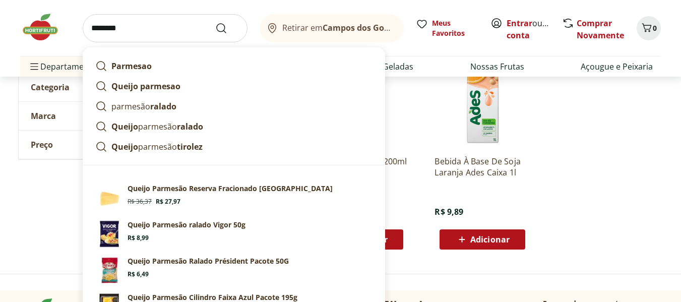 This screenshot has width=681, height=302. What do you see at coordinates (234, 127) in the screenshot?
I see `a: Queijoparmesãoralado` at bounding box center [234, 127].